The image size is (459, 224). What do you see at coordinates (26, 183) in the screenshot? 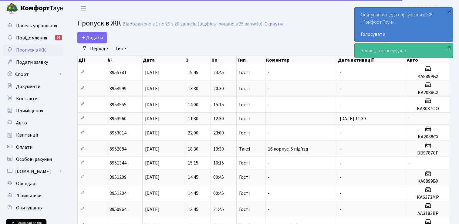
I see `span: Орендарі` at bounding box center [26, 183].